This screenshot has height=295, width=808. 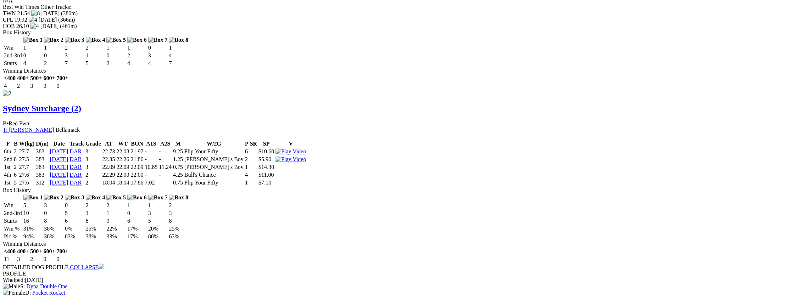 What do you see at coordinates (13, 63) in the screenshot?
I see `td: Starts` at bounding box center [13, 63].